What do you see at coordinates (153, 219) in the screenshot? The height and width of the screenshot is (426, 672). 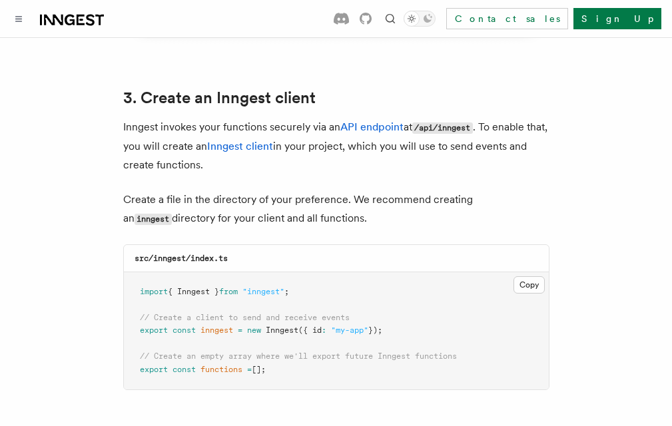 I see `code: inngest` at bounding box center [153, 219].